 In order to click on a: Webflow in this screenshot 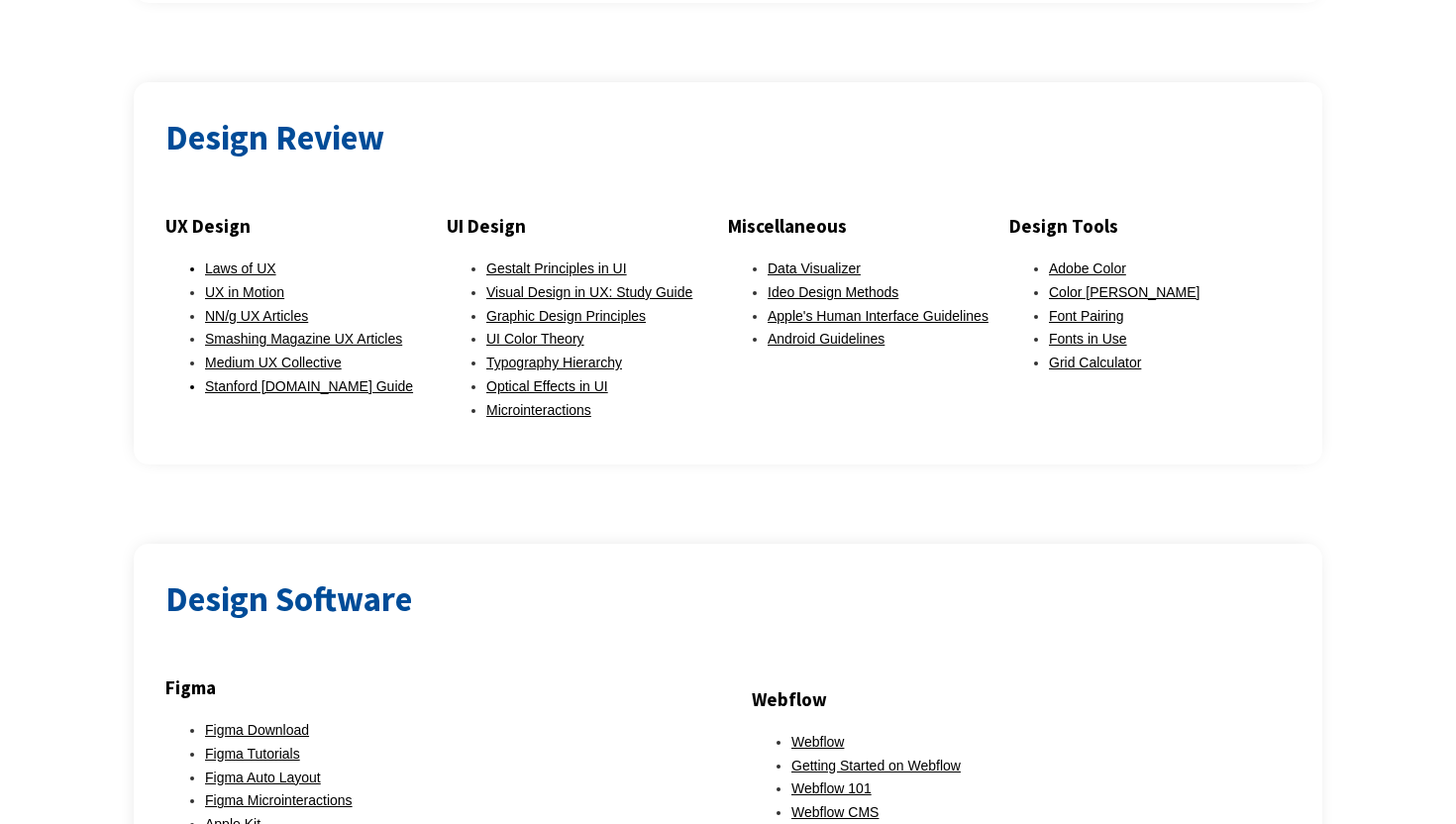, I will do `click(817, 742)`.